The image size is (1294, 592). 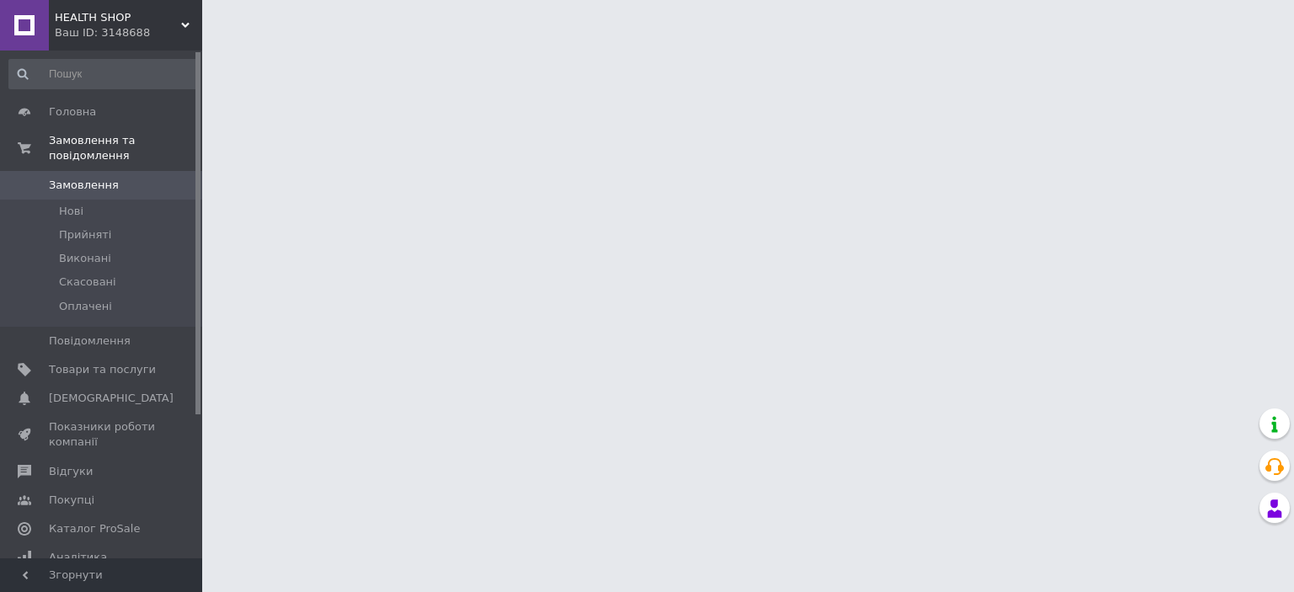 I want to click on span: Товари та послуги, so click(x=102, y=370).